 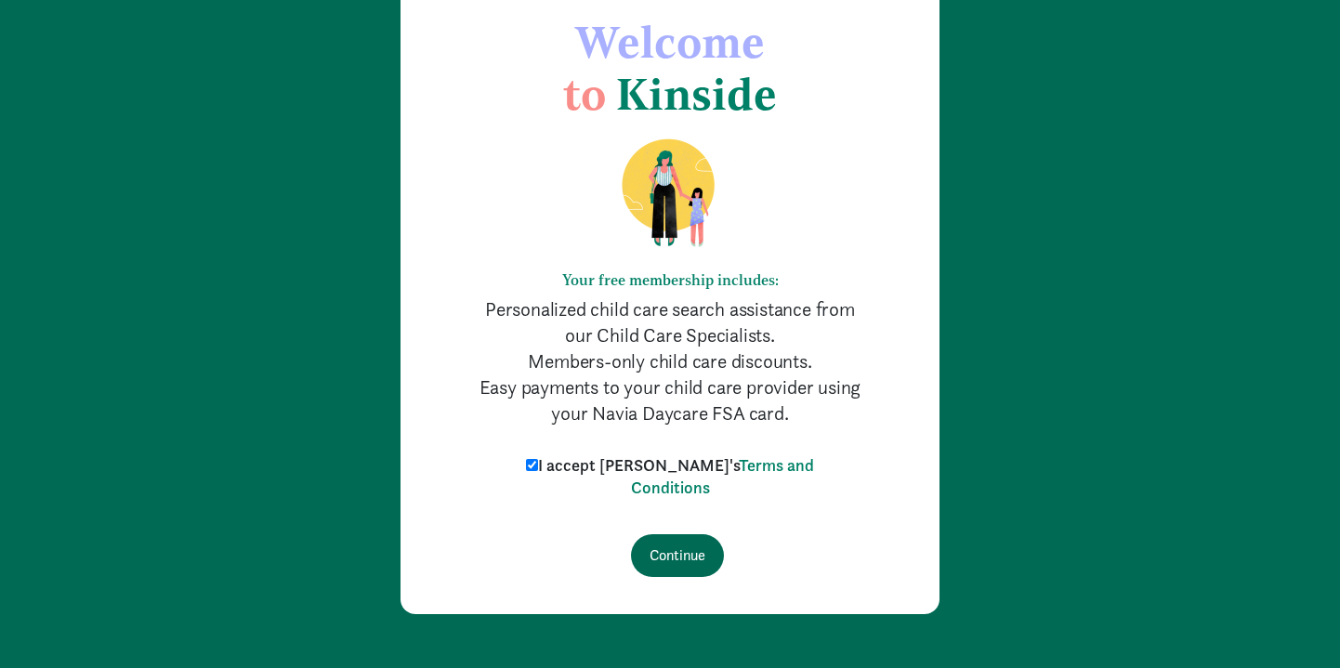 What do you see at coordinates (670, 362) in the screenshot?
I see `p: Members-only child care discounts.` at bounding box center [670, 362].